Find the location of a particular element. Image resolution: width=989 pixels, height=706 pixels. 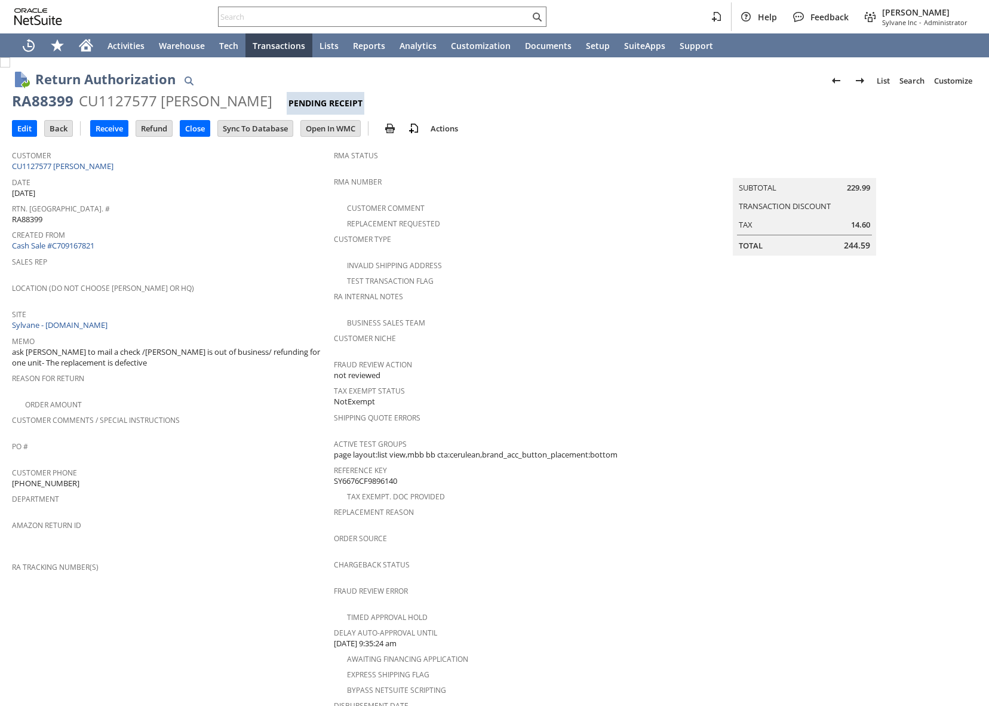

span: Transactions is located at coordinates (279, 45).